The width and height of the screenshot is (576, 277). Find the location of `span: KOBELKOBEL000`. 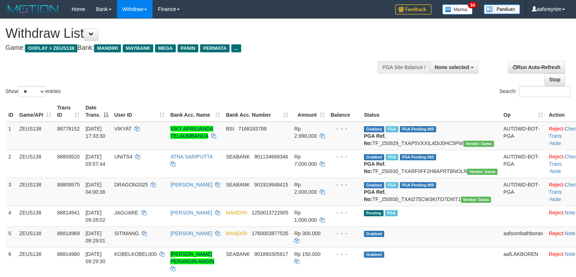

span: KOBELKOBEL000 is located at coordinates (135, 254).